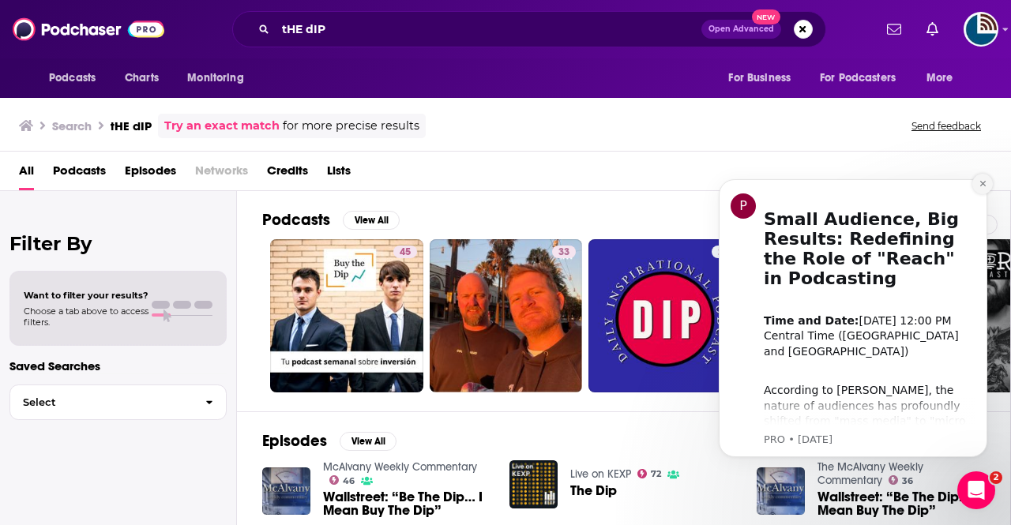 The height and width of the screenshot is (525, 1011). What do you see at coordinates (158, 199) in the screenshot?
I see `div: 2 notifications` at bounding box center [158, 199].